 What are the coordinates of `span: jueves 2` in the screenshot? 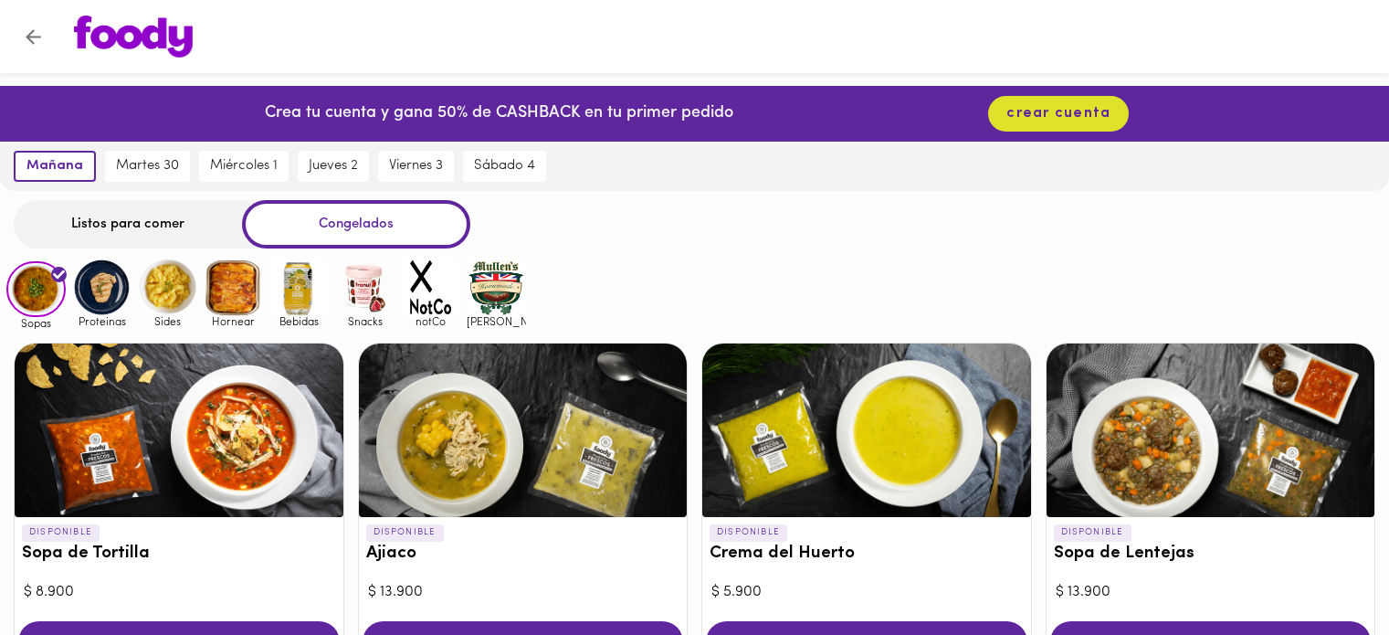 It's located at (333, 166).